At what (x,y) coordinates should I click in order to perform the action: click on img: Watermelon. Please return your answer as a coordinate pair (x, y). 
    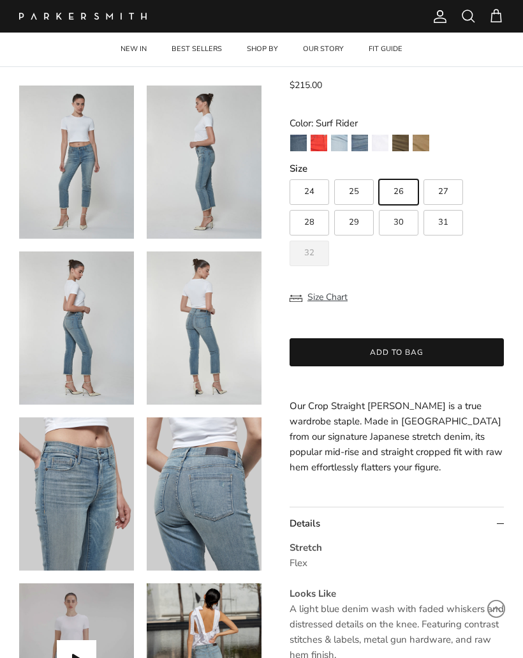
    Looking at the image, I should click on (319, 143).